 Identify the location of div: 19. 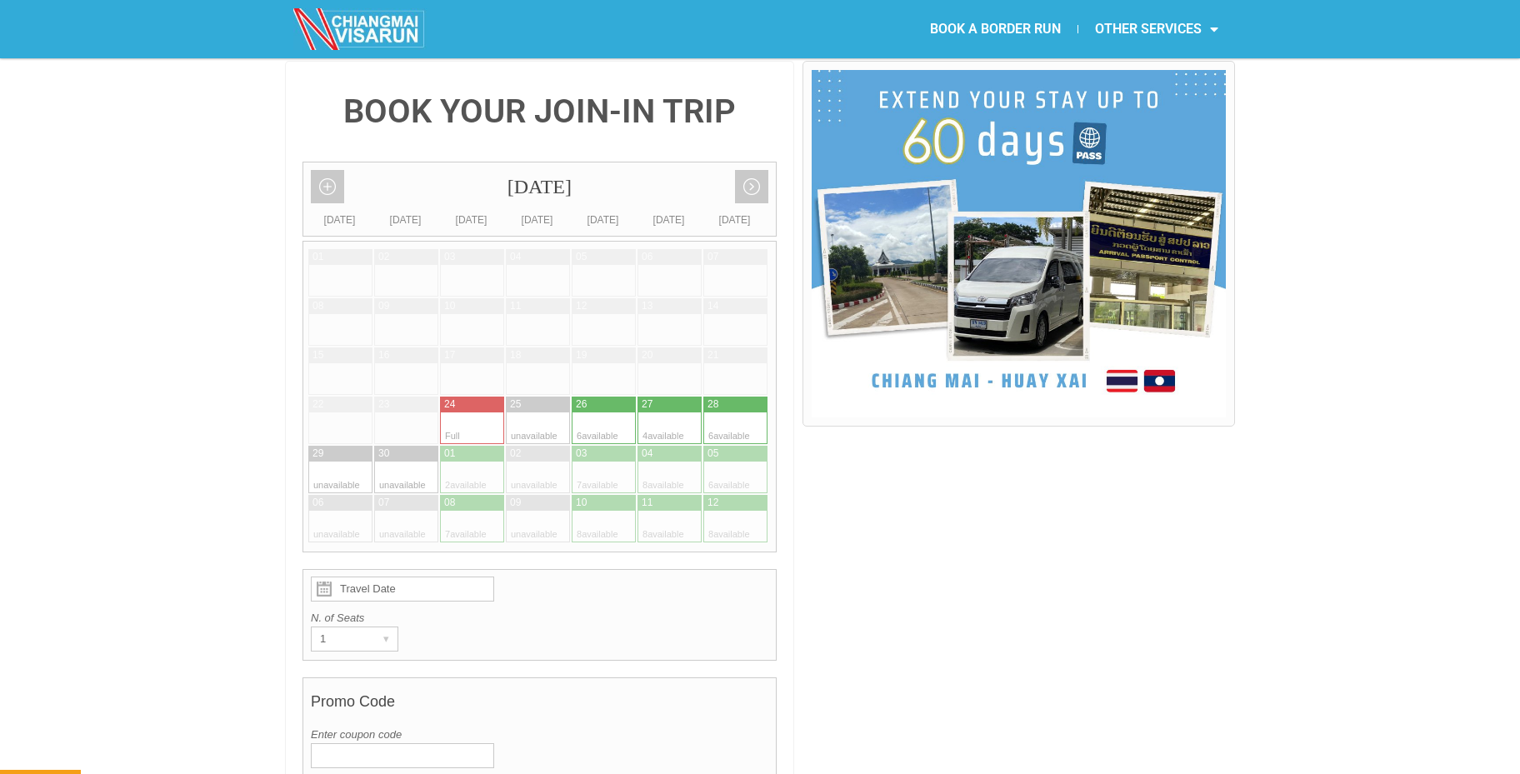
(581, 355).